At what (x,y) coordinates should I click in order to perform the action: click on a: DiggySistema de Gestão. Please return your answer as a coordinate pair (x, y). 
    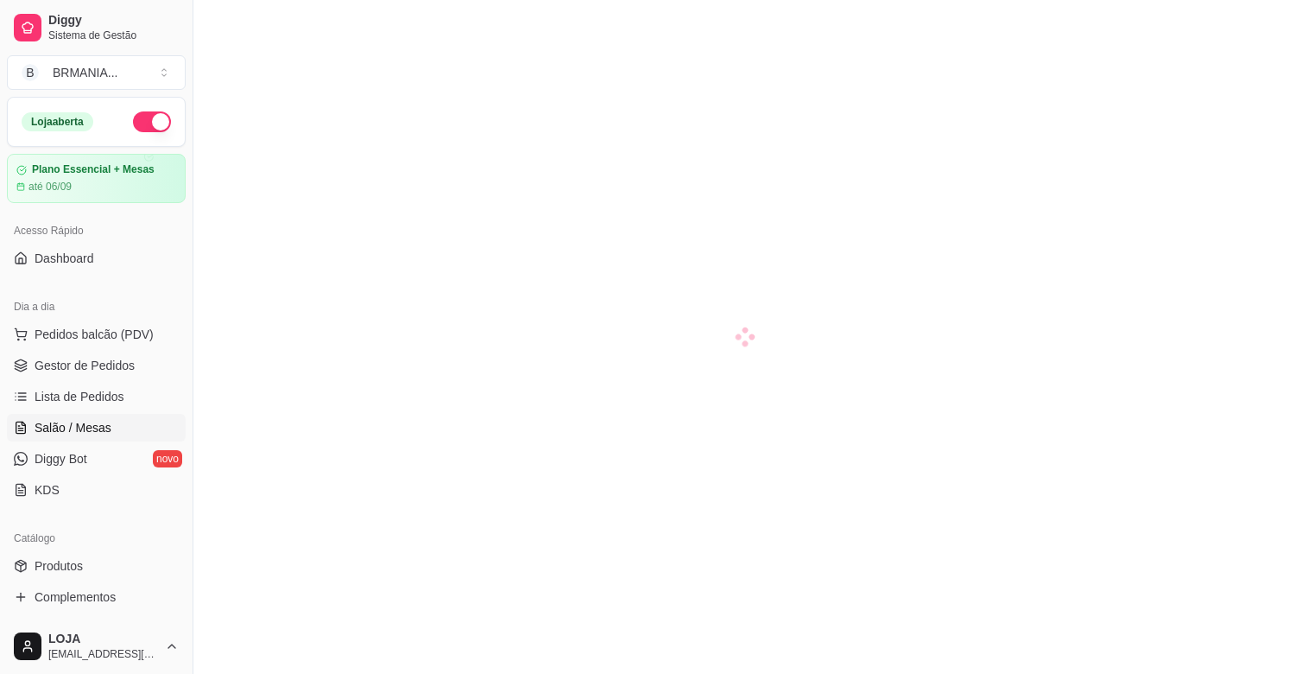
    Looking at the image, I should click on (96, 28).